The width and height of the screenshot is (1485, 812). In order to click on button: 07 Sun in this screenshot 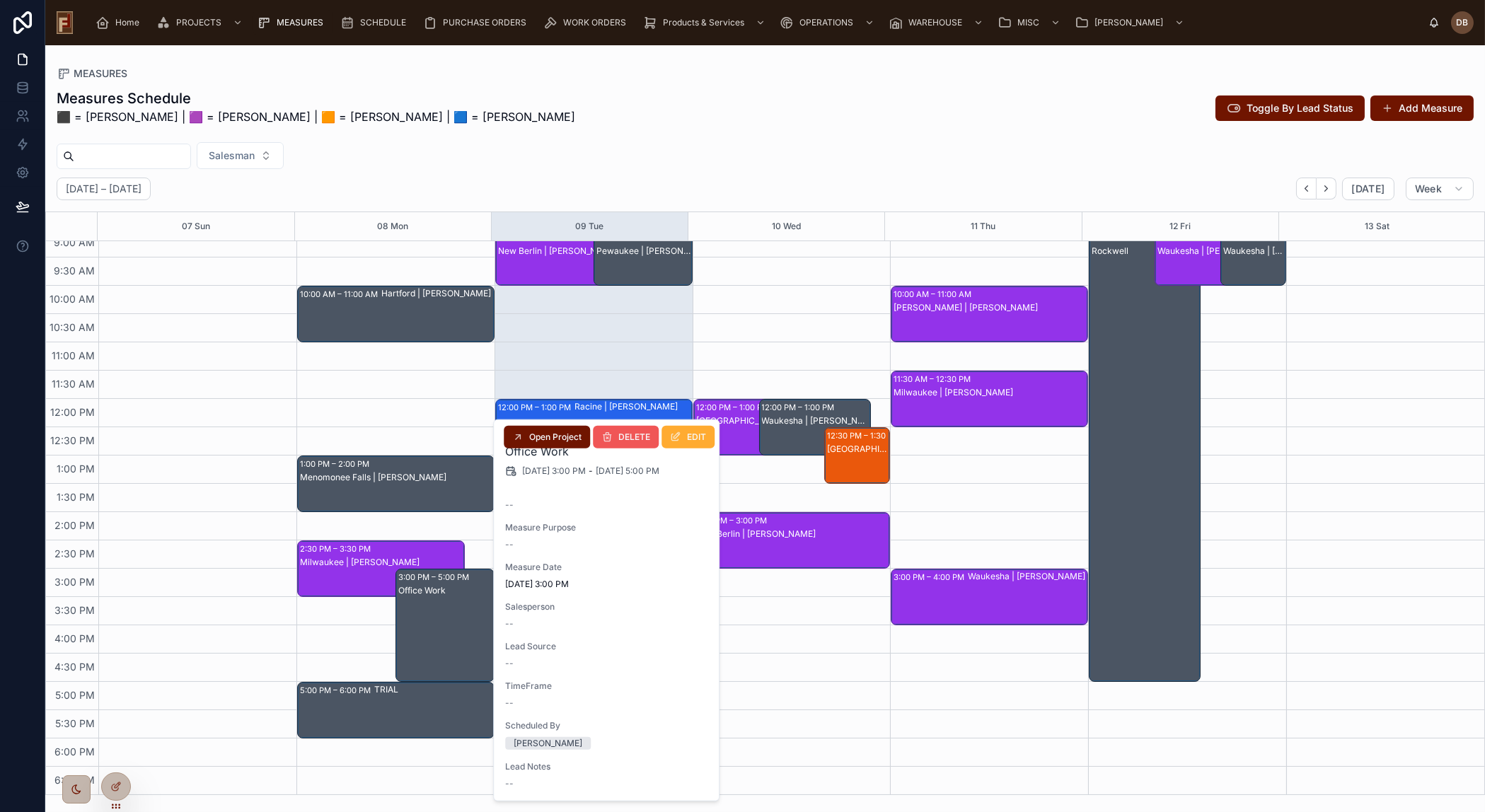, I will do `click(196, 227)`.